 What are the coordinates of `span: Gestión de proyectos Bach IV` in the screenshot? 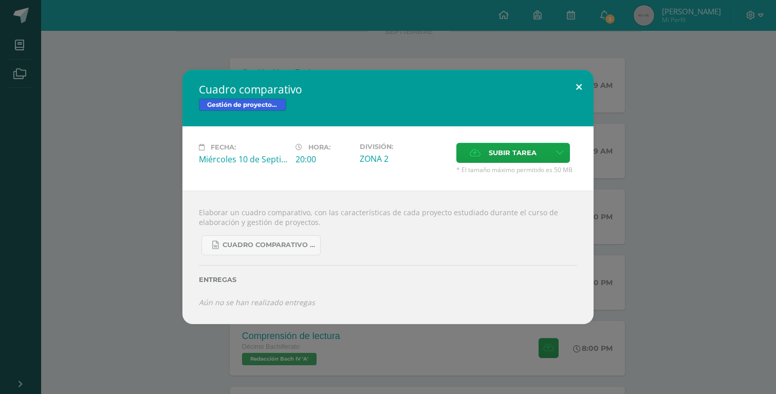 It's located at (243, 105).